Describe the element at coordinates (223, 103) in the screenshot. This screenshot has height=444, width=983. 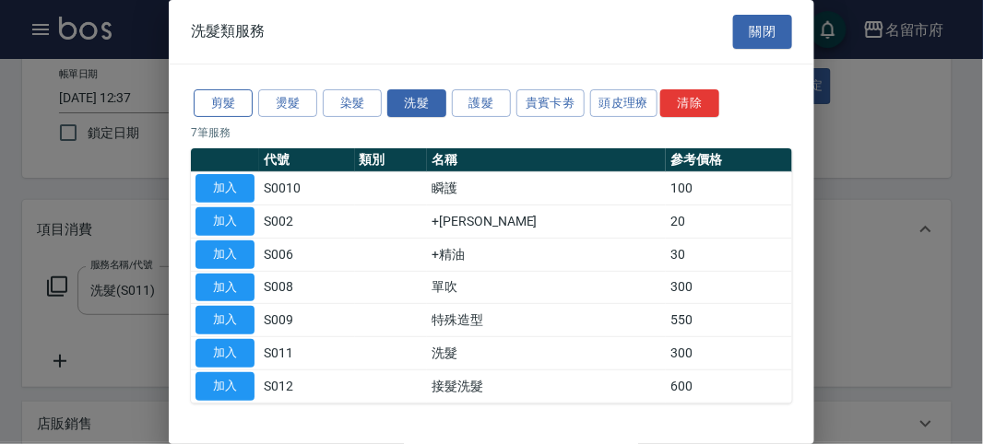
I see `button: 剪髮` at that location.